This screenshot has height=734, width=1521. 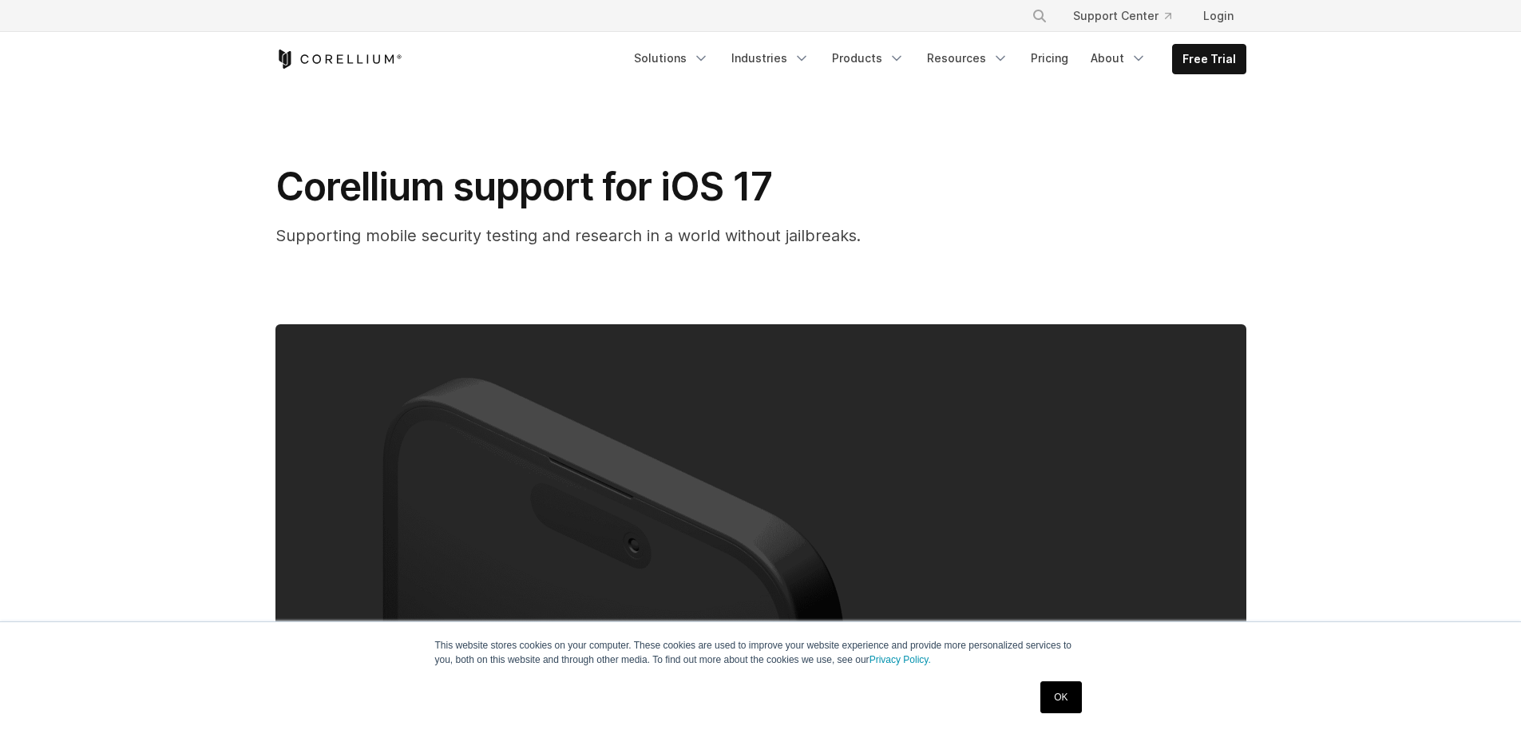 I want to click on a: OK, so click(x=1060, y=697).